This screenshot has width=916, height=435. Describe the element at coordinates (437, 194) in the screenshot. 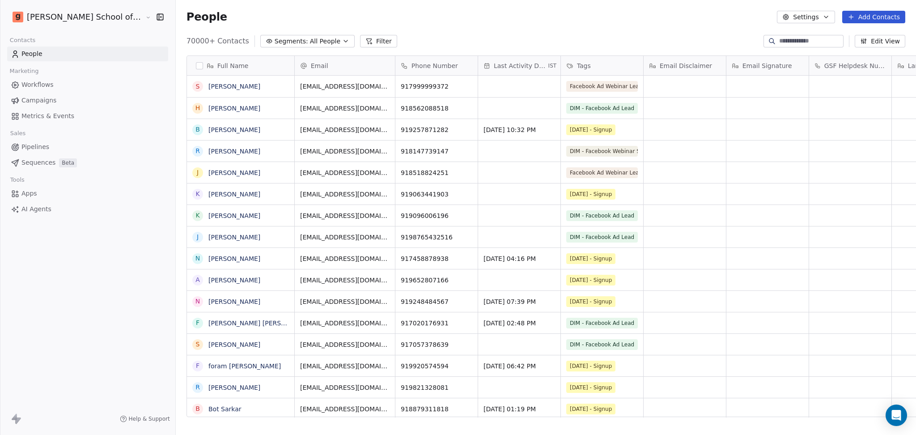

I see `span: 919063441903` at that location.